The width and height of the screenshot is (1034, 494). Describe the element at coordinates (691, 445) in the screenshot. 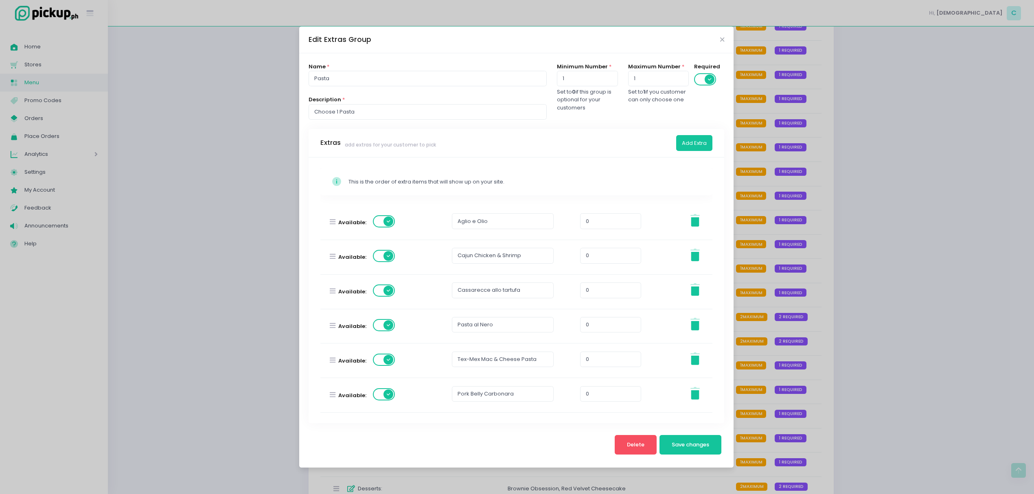

I see `span: Save changes` at that location.